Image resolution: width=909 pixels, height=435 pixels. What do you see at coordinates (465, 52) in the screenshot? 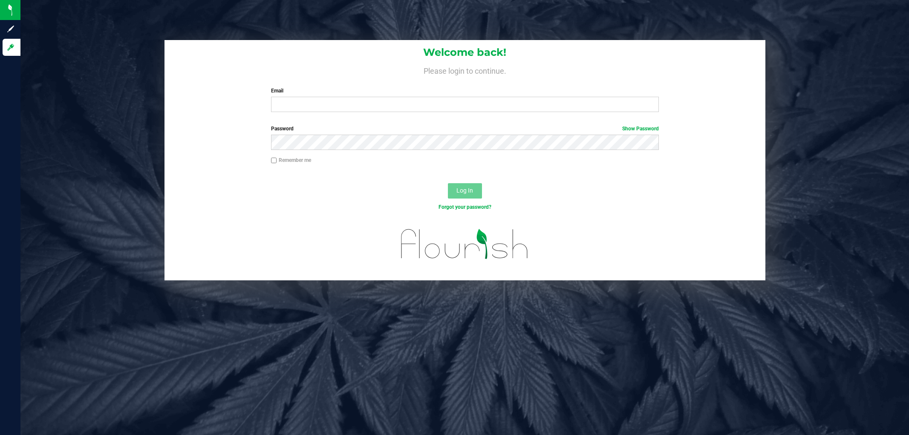
I see `h1: Welcome back!` at bounding box center [465, 52].